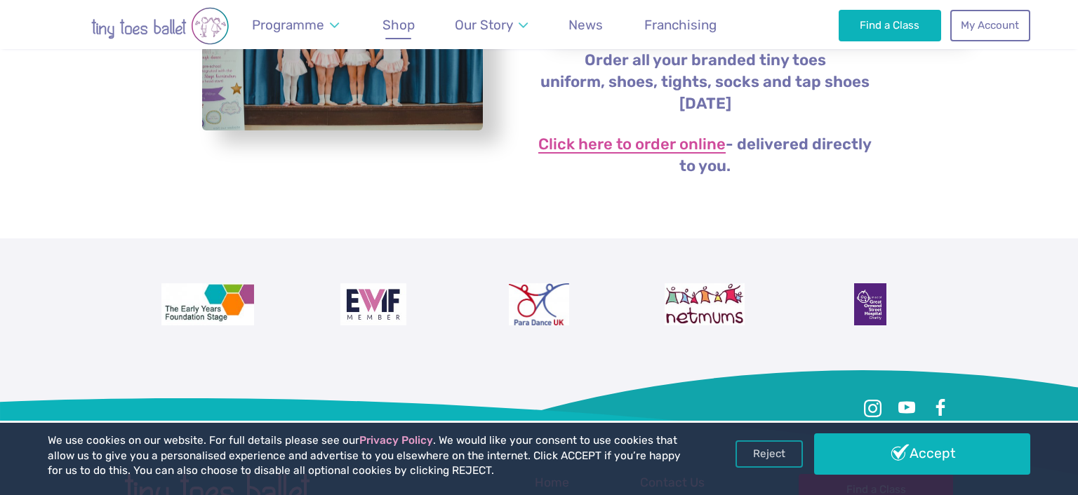 Image resolution: width=1078 pixels, height=495 pixels. I want to click on img: tiny toes ballet, so click(160, 26).